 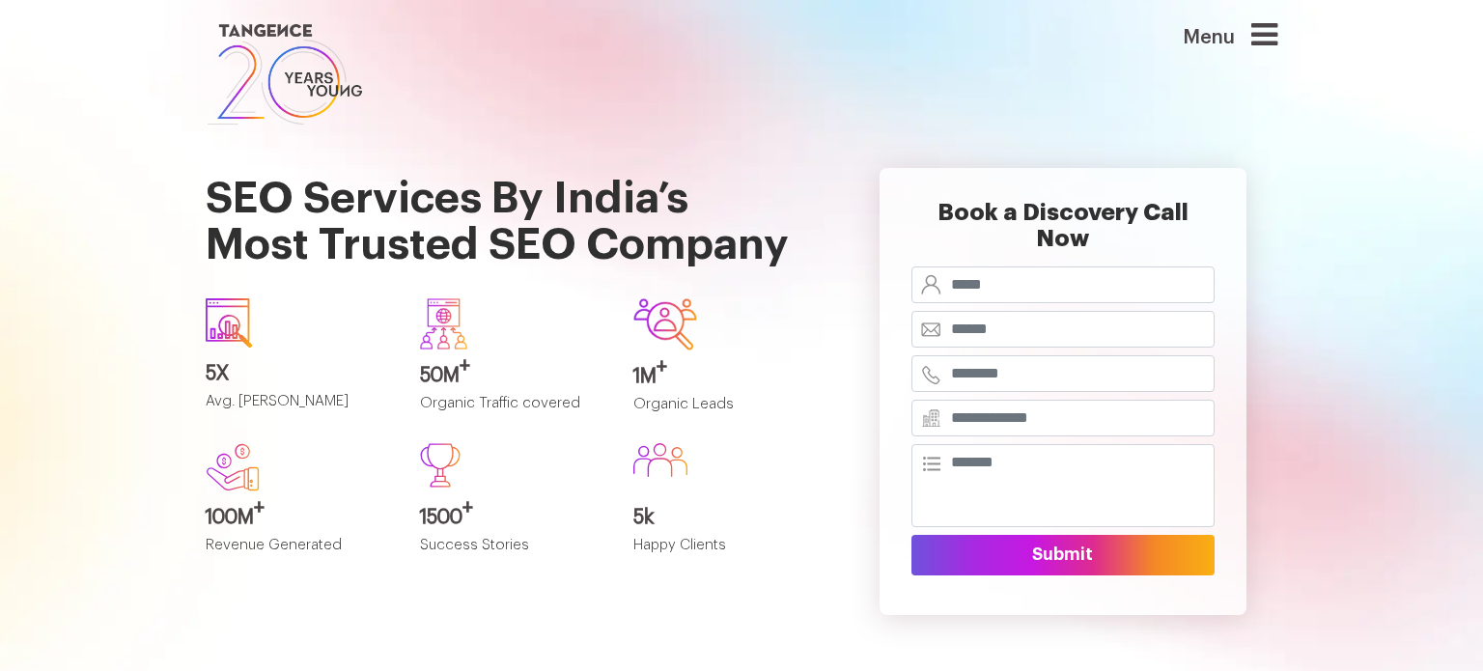 I want to click on h3: 1500, so click(x=513, y=518).